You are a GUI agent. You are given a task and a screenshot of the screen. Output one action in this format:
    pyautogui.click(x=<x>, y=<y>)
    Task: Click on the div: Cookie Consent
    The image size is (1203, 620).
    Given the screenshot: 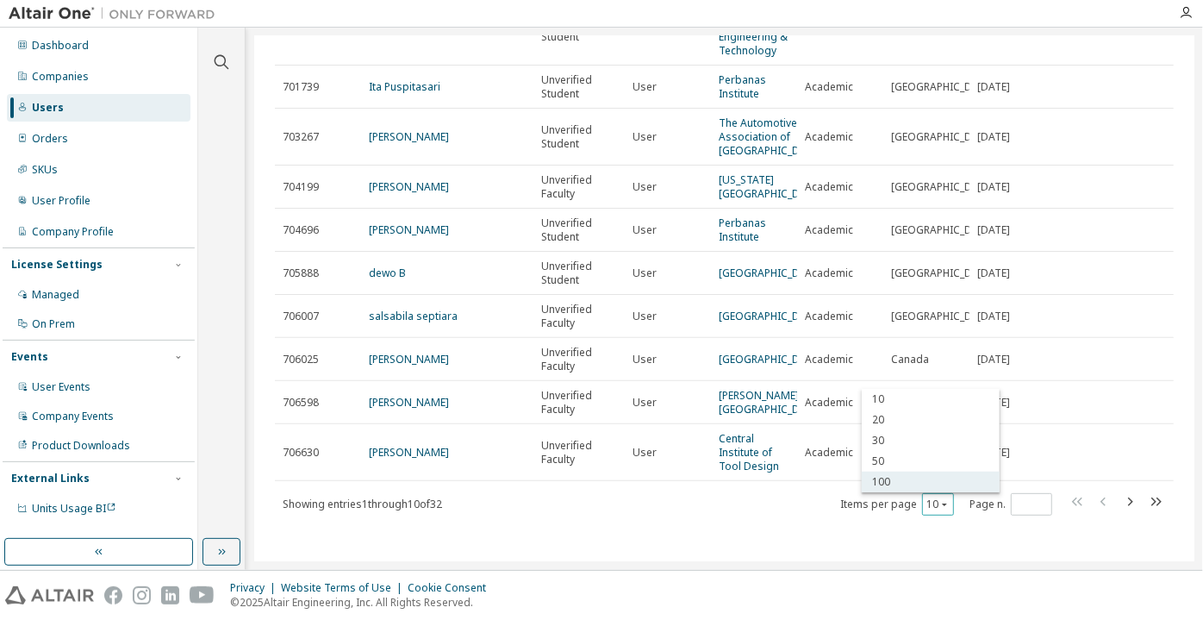 What is the action you would take?
    pyautogui.click(x=452, y=588)
    